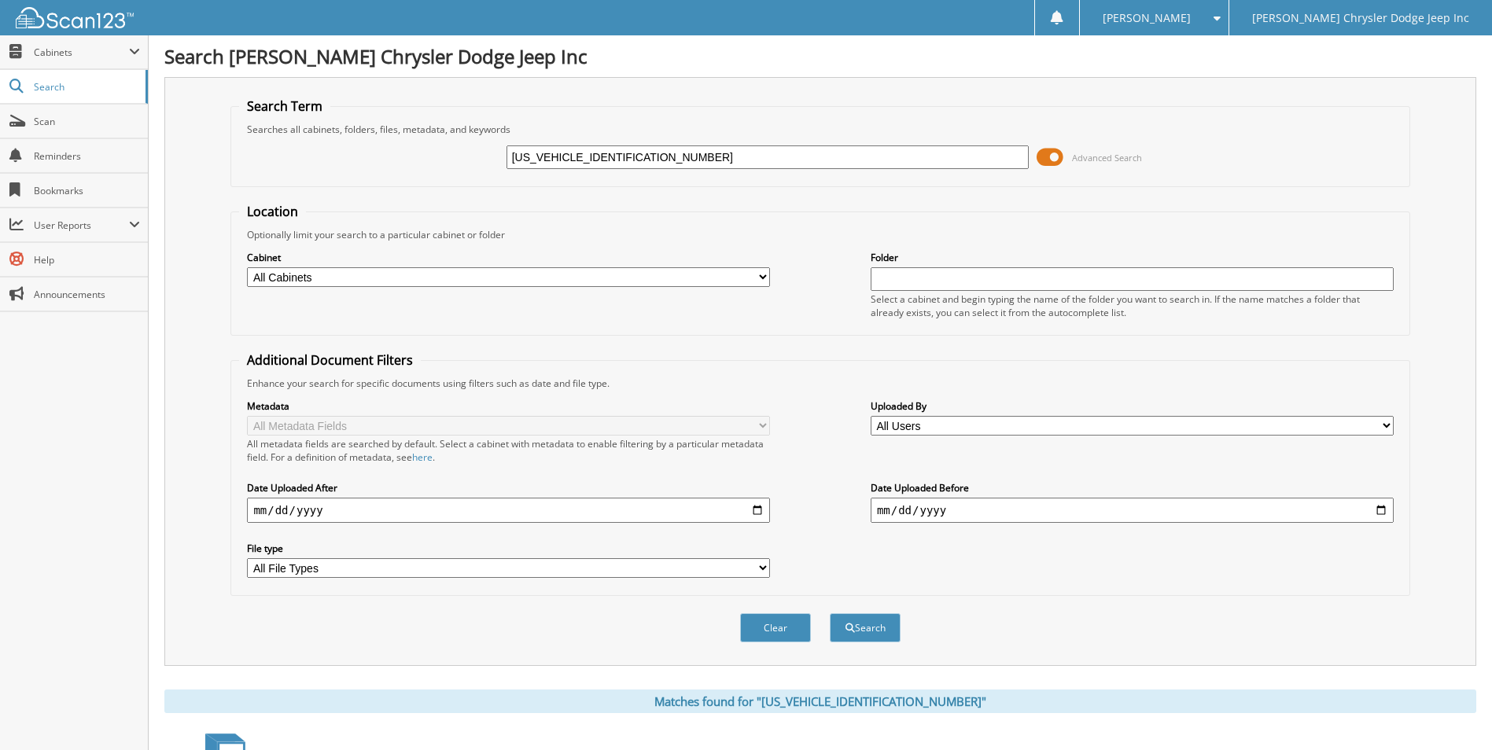 The height and width of the screenshot is (750, 1492). Describe the element at coordinates (508, 406) in the screenshot. I see `label: Metadata` at that location.